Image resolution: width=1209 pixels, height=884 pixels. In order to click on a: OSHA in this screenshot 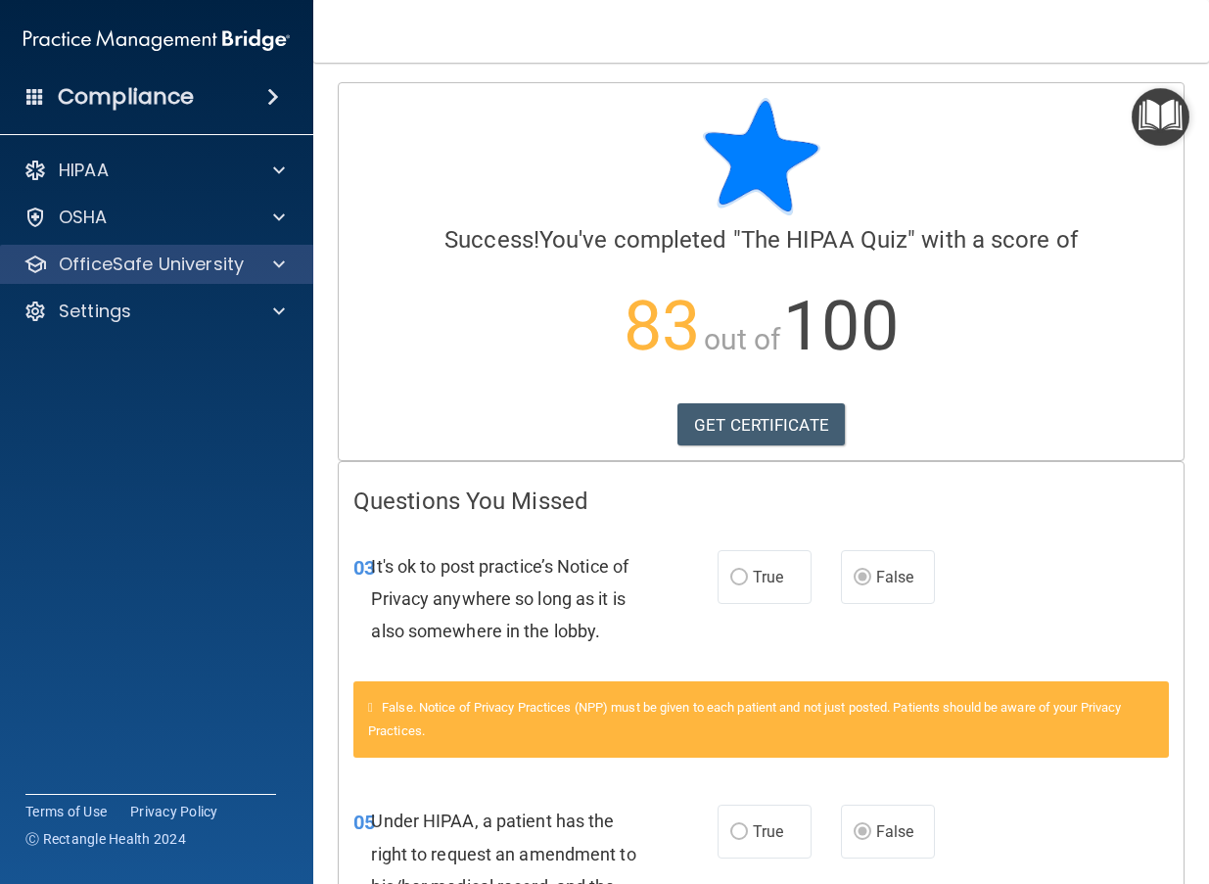, I will do `click(154, 217)`.